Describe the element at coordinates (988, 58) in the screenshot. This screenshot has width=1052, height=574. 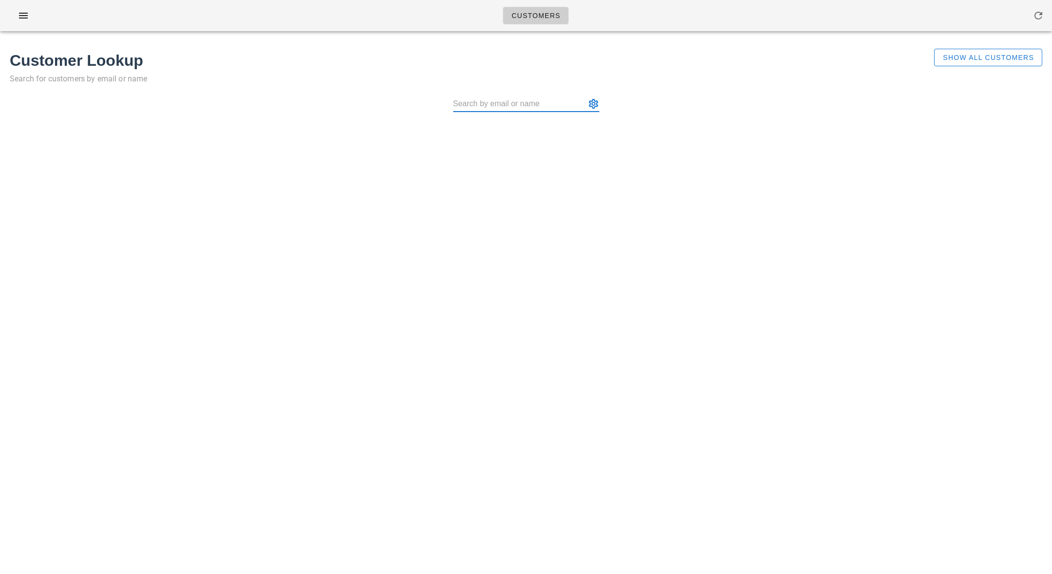
I see `button: Show All Customers` at that location.